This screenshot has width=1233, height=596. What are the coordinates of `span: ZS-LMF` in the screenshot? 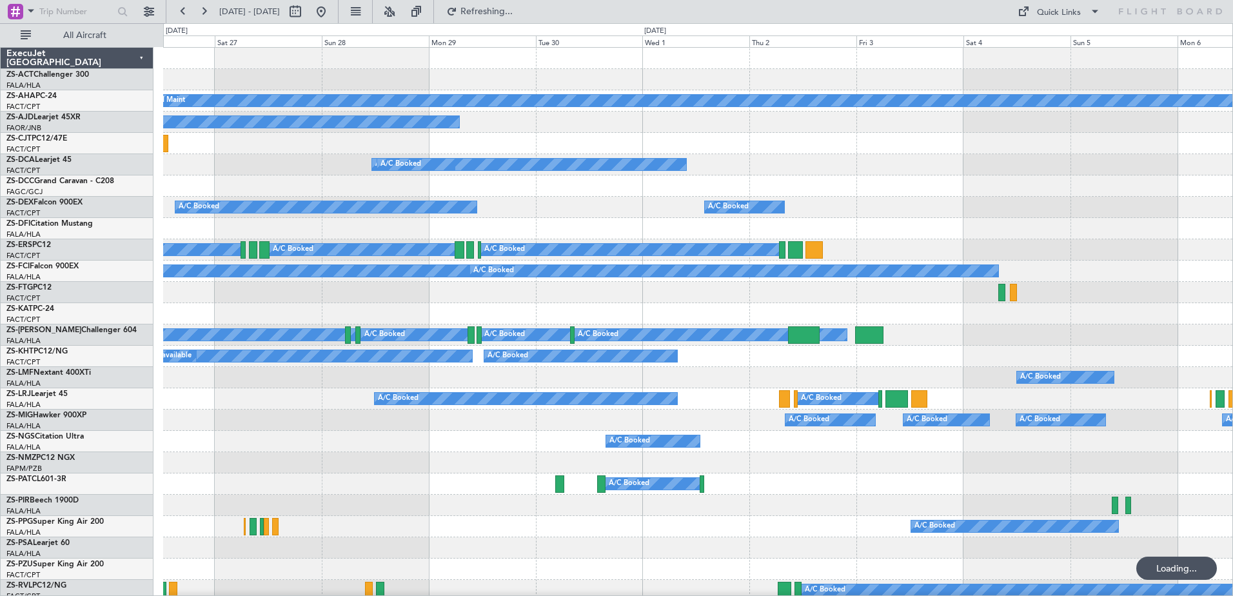 It's located at (20, 373).